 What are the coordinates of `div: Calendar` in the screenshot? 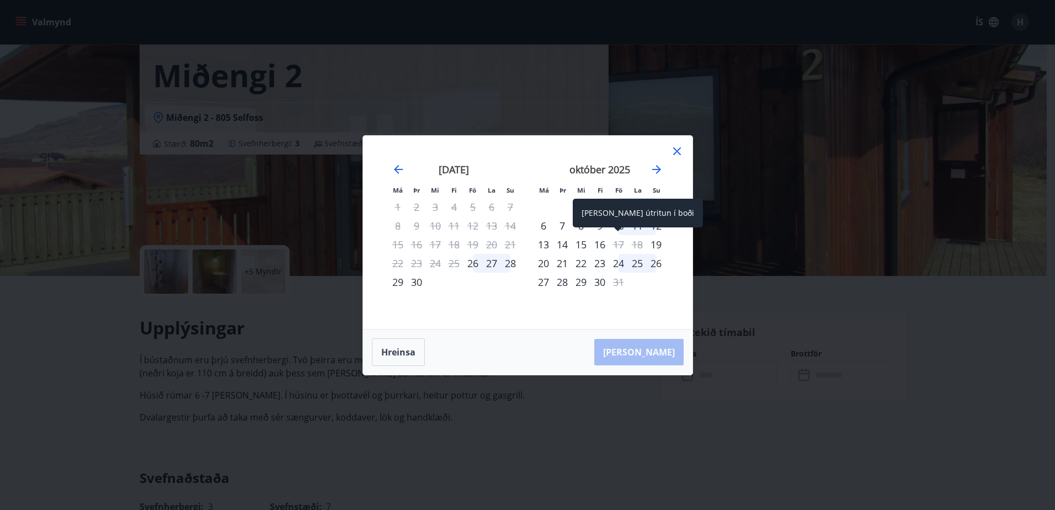 It's located at (527, 232).